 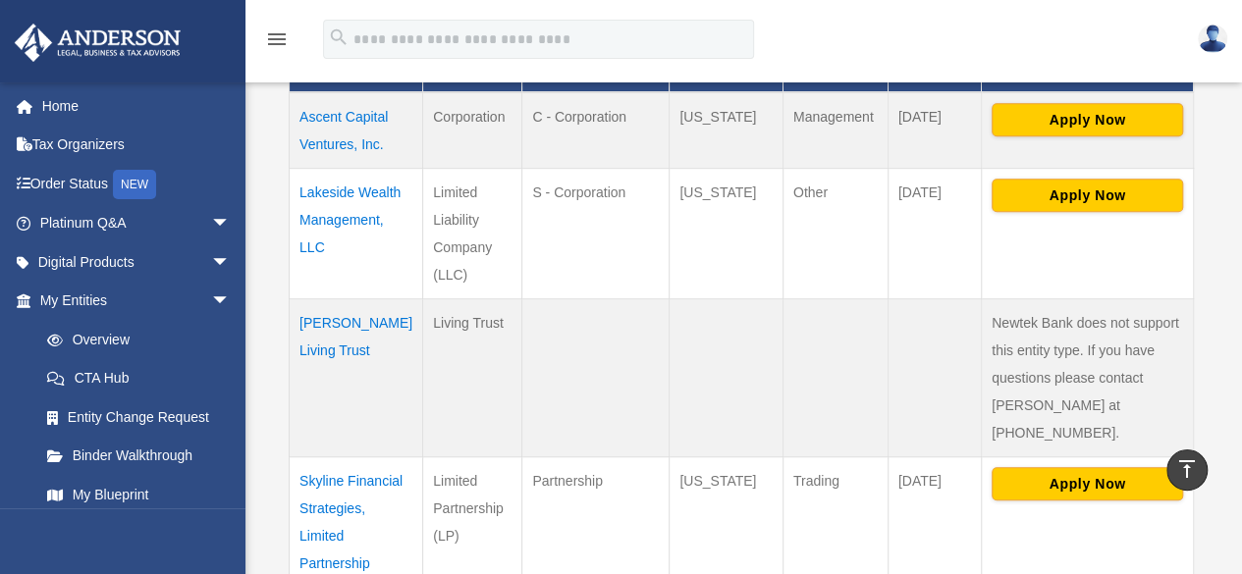 I want to click on td: Management, so click(x=834, y=131).